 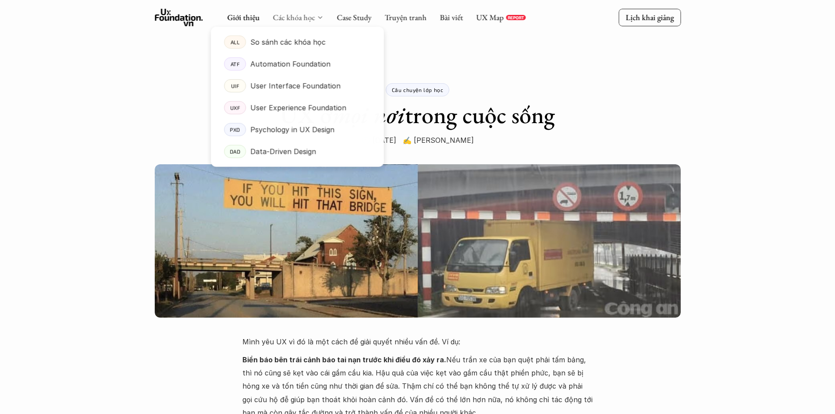 I want to click on p: Psychology in UX Design, so click(x=292, y=130).